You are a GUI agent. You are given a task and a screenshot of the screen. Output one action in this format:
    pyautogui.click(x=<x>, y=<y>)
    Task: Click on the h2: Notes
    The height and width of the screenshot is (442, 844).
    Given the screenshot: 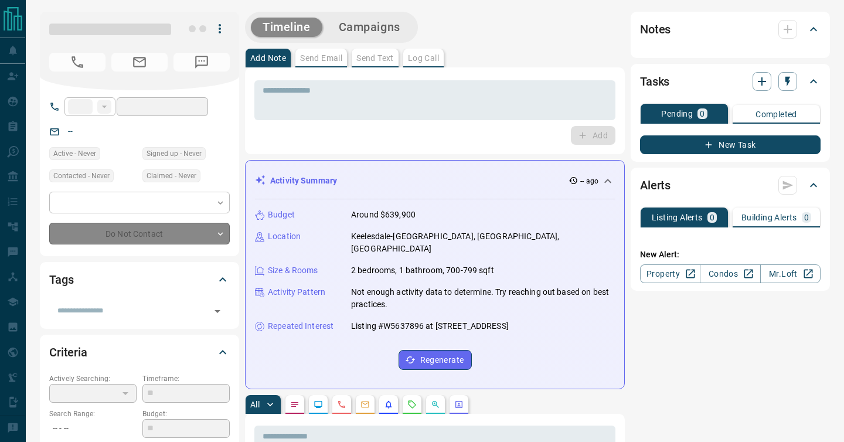 What is the action you would take?
    pyautogui.click(x=655, y=29)
    